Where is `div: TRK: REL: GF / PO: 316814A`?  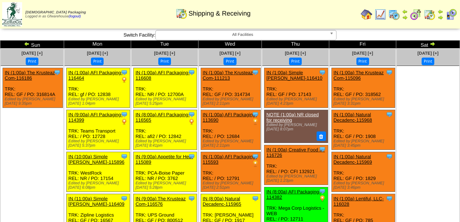 div: TRK: REL: GF / PO: 316814A is located at coordinates (33, 88).